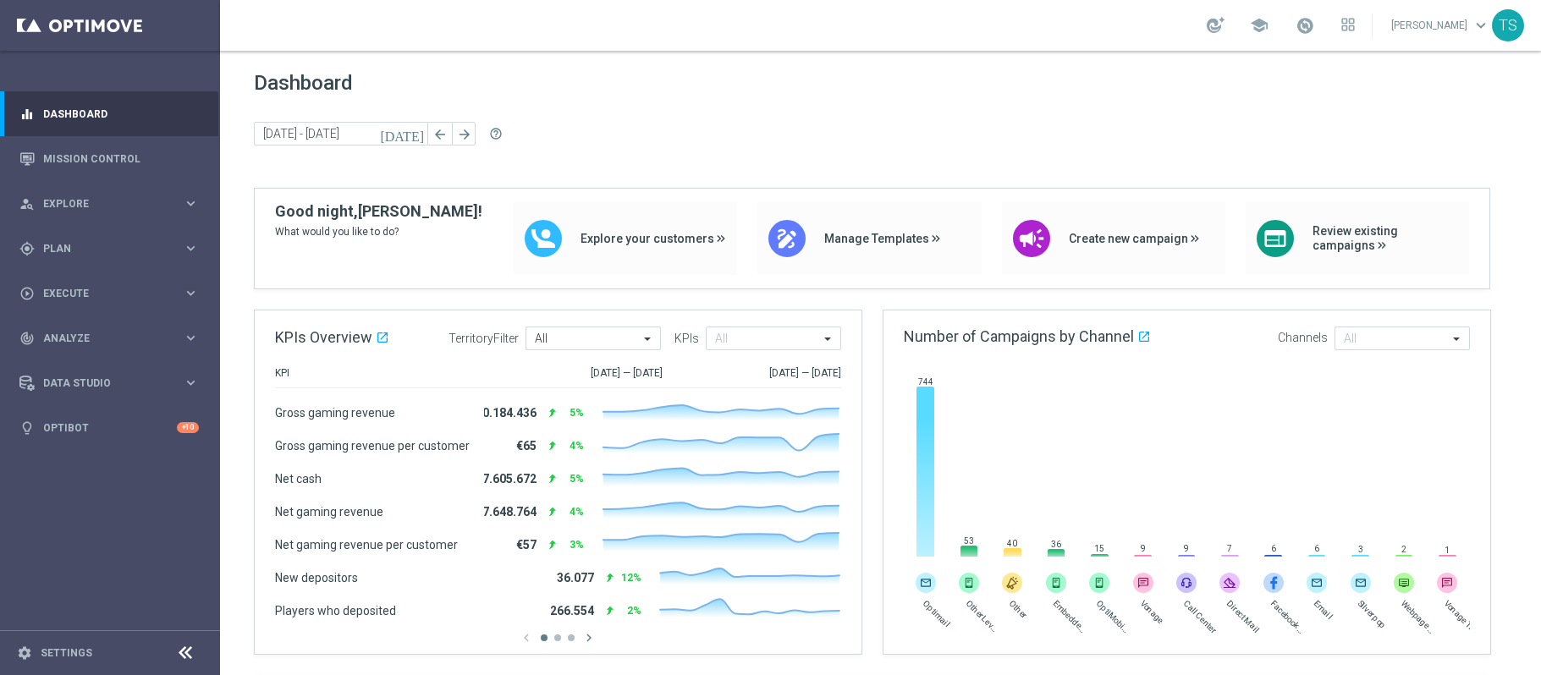  Describe the element at coordinates (101, 338) in the screenshot. I see `div: Analyze` at that location.